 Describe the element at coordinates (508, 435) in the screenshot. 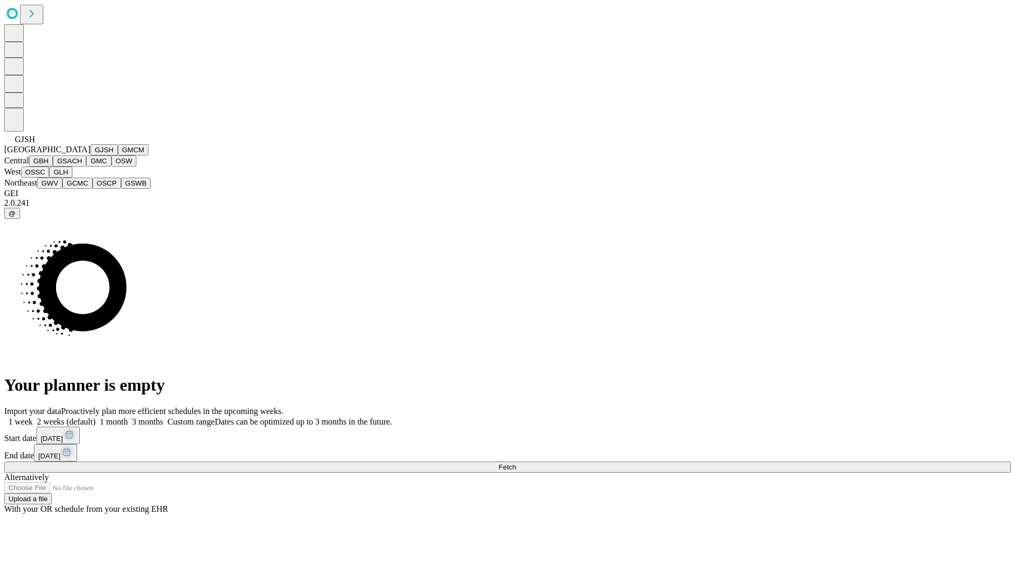

I see `div: Start date` at that location.